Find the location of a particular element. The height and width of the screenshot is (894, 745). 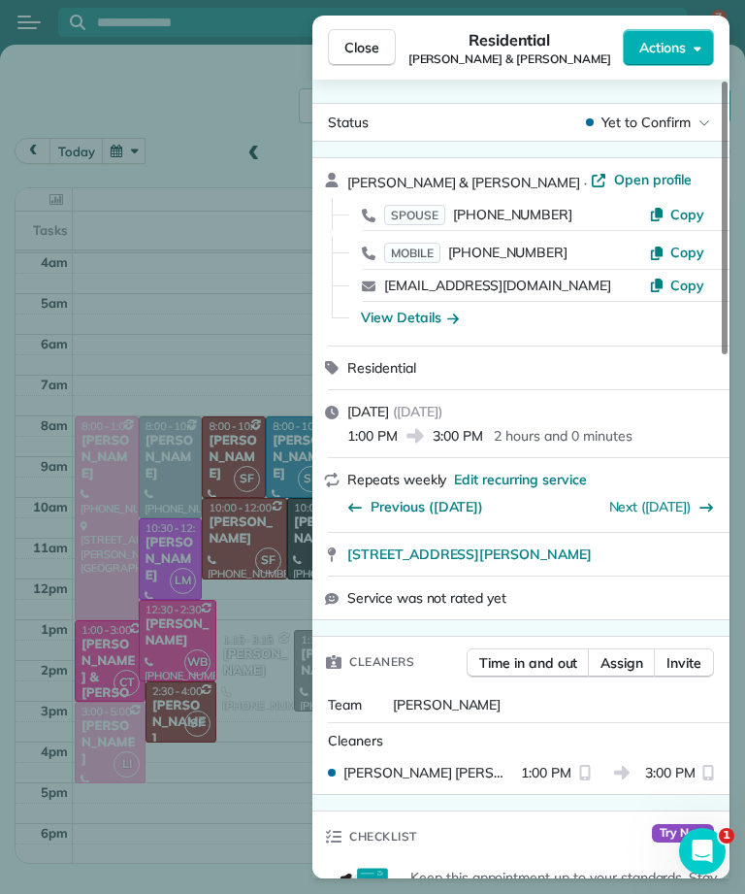

button: Invite is located at coordinates (684, 663).